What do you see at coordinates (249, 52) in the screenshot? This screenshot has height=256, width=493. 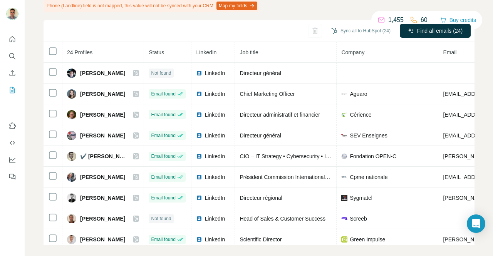 I see `span: Job title` at bounding box center [249, 52].